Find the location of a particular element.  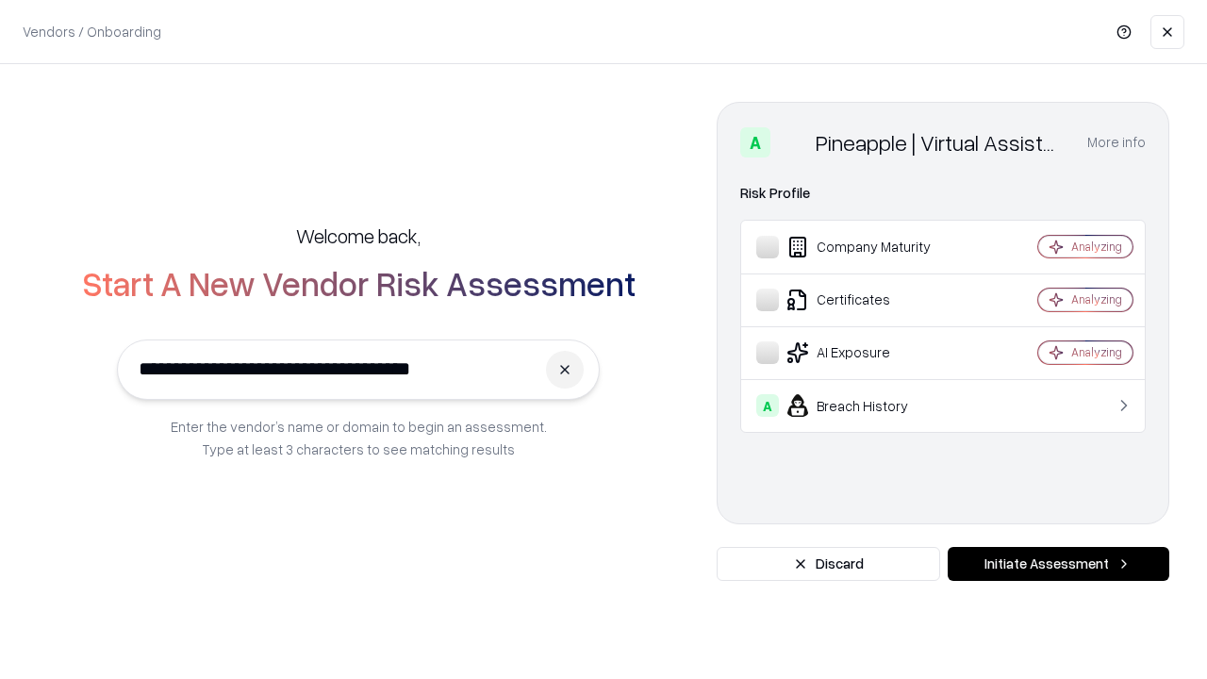

div: Company Maturity is located at coordinates (868, 247).